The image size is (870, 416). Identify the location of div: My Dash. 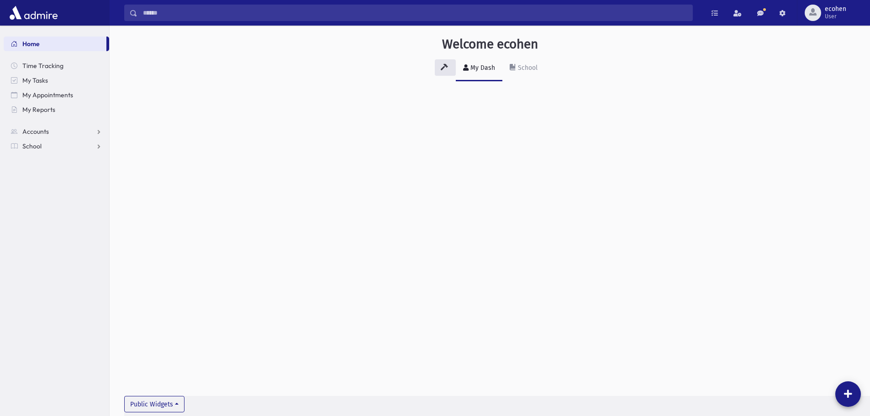
(482, 68).